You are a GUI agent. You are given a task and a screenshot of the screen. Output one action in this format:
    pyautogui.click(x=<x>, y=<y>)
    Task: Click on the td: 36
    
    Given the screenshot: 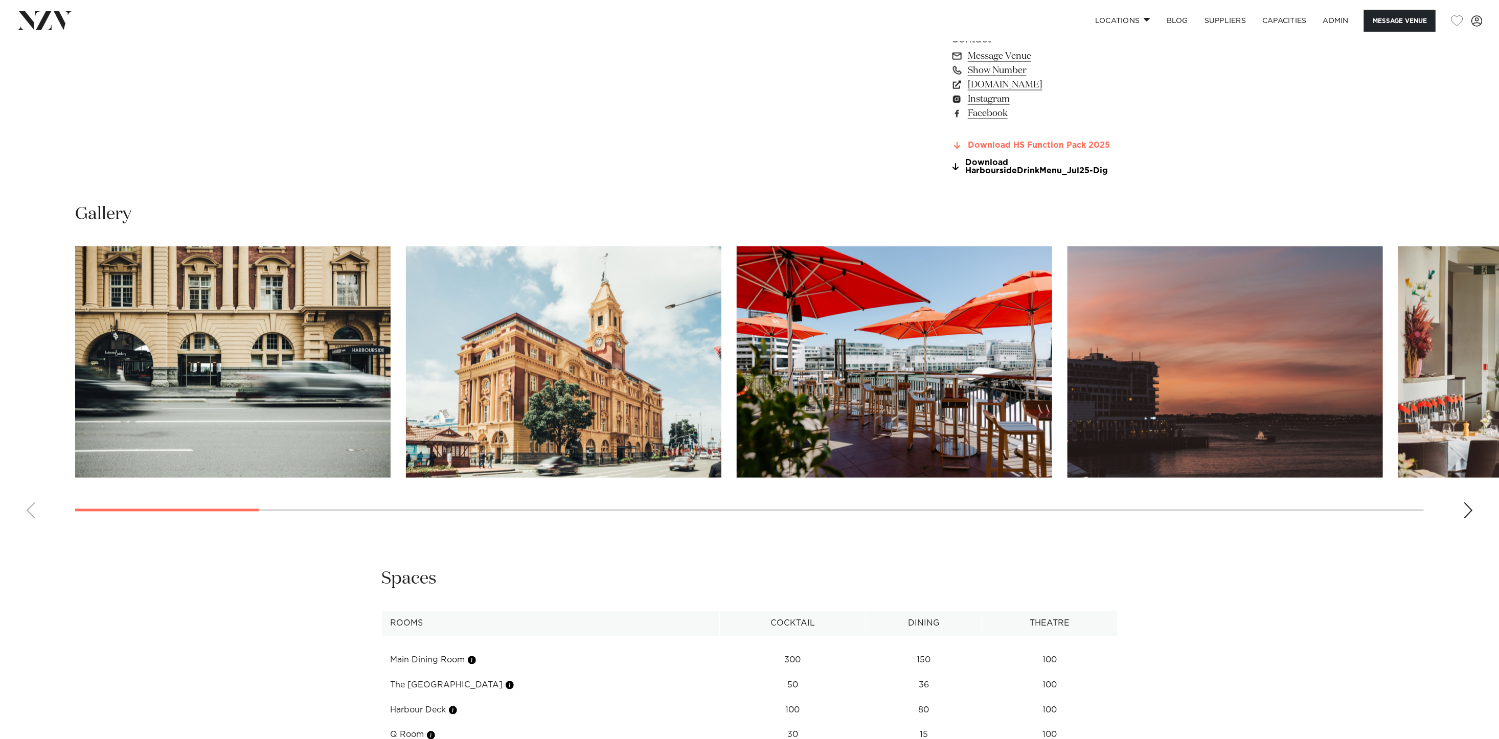 What is the action you would take?
    pyautogui.click(x=924, y=685)
    